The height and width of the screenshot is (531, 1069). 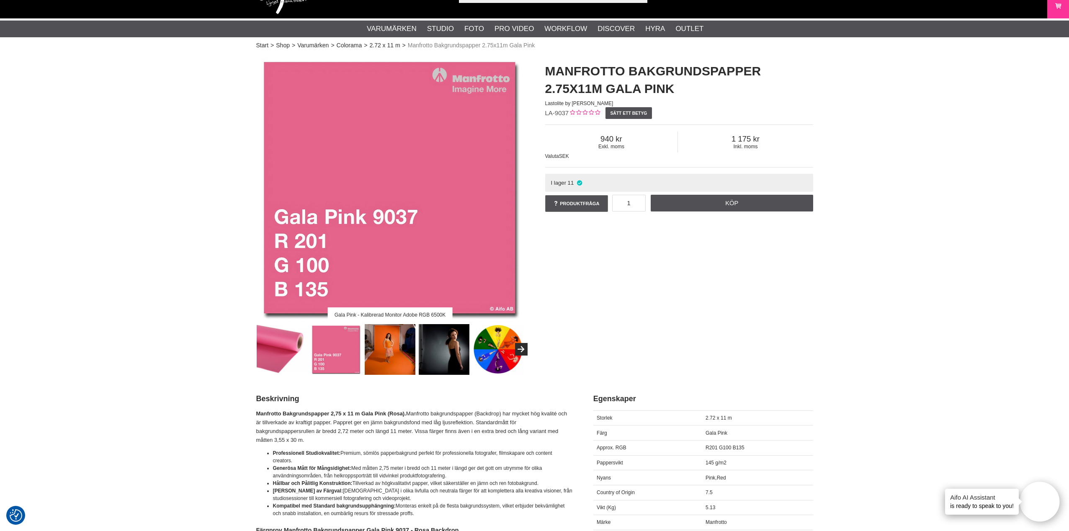 I want to click on a: Colorama, so click(x=349, y=45).